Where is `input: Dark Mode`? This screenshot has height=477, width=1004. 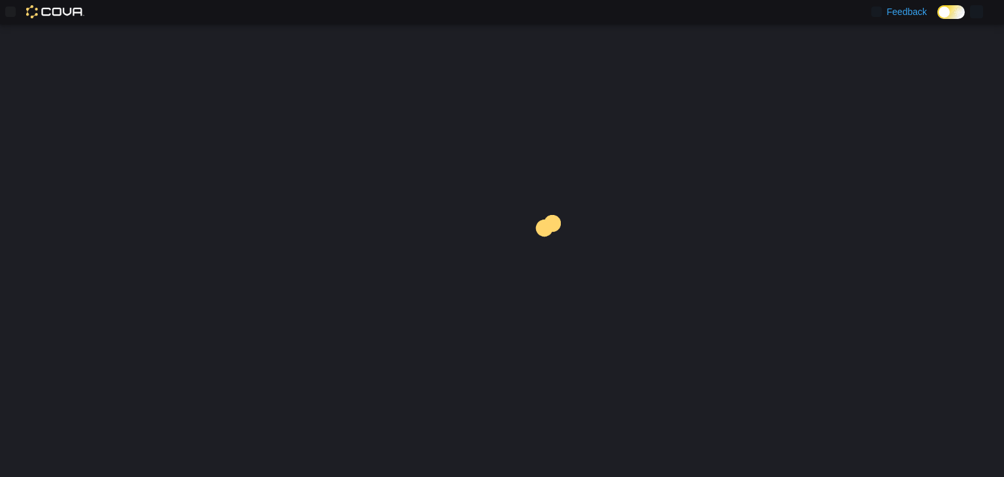 input: Dark Mode is located at coordinates (951, 12).